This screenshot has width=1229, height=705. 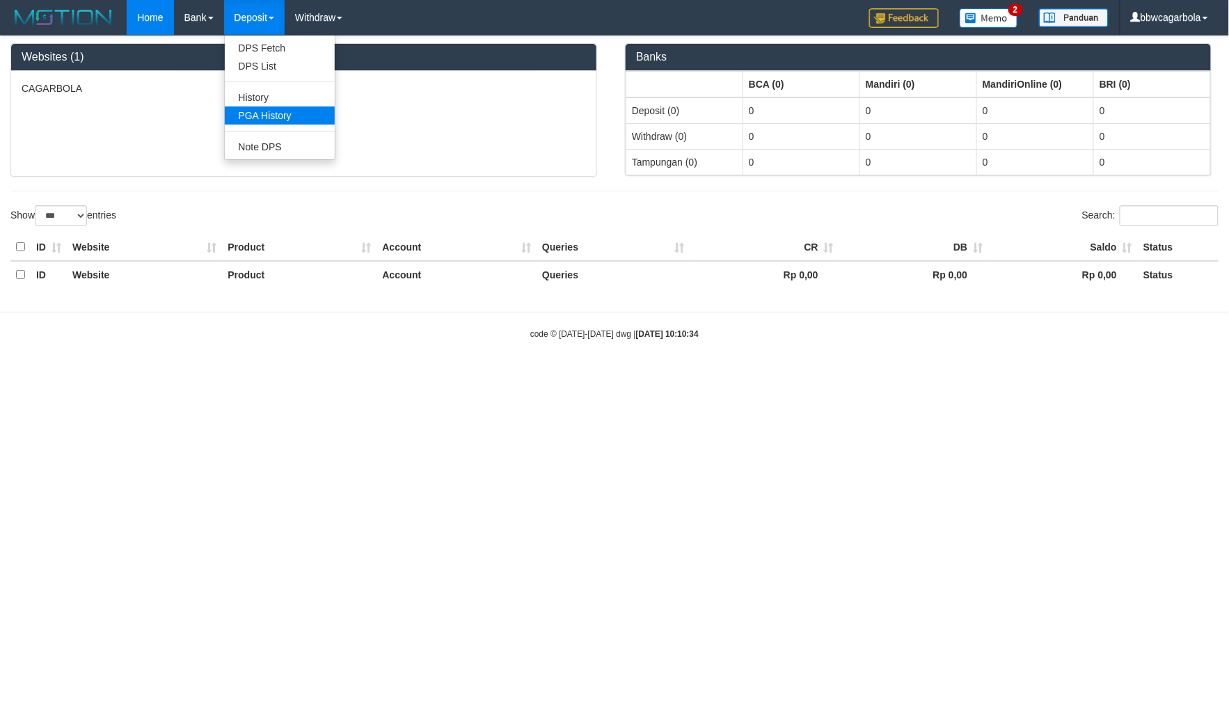 I want to click on span: 2, so click(x=1015, y=10).